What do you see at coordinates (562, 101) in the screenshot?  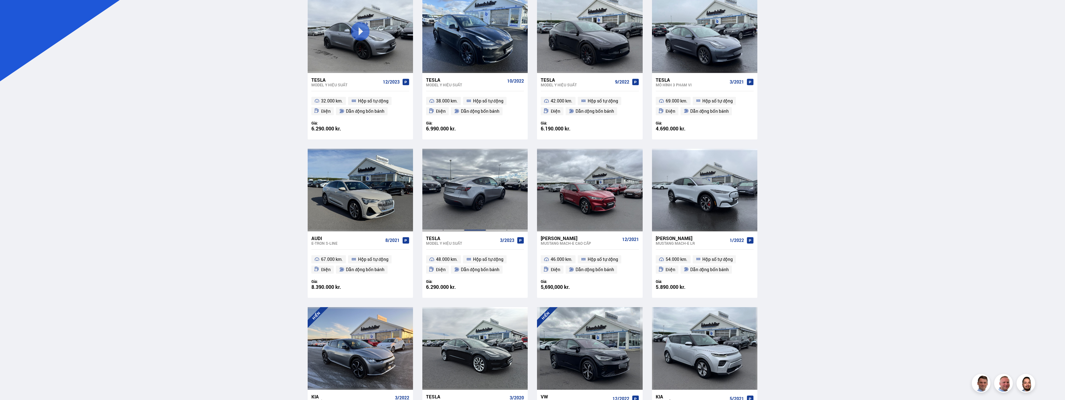 I see `span: 42.000 km.` at bounding box center [562, 101].